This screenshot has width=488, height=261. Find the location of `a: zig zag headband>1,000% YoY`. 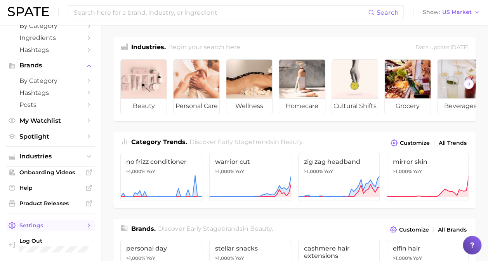

a: zig zag headband>1,000% YoY is located at coordinates (339, 177).